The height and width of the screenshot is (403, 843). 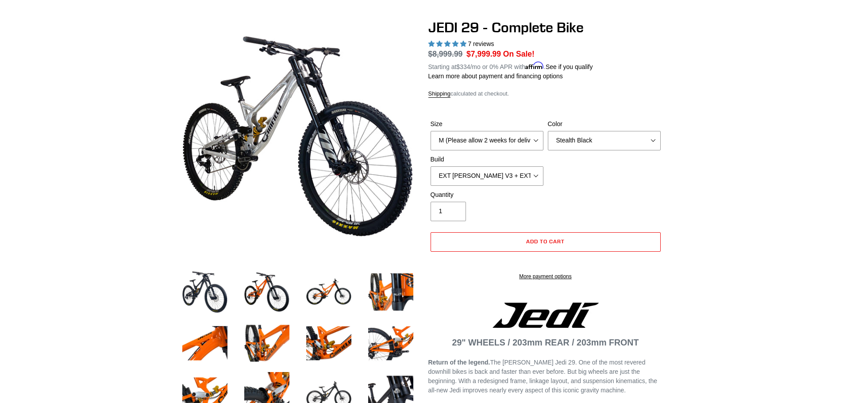 I want to click on label: Color, so click(x=604, y=124).